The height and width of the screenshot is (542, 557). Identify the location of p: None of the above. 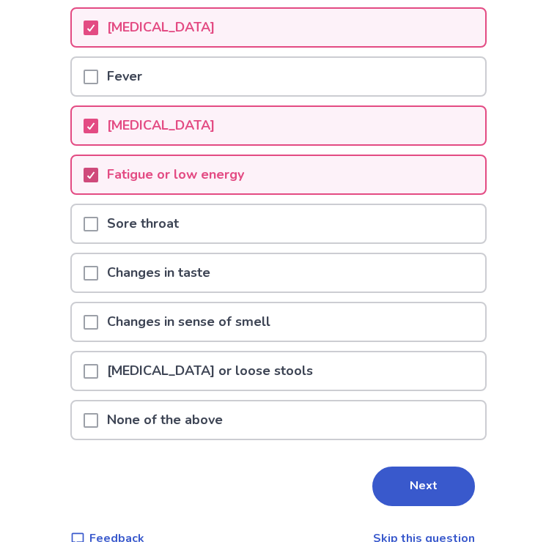
(165, 420).